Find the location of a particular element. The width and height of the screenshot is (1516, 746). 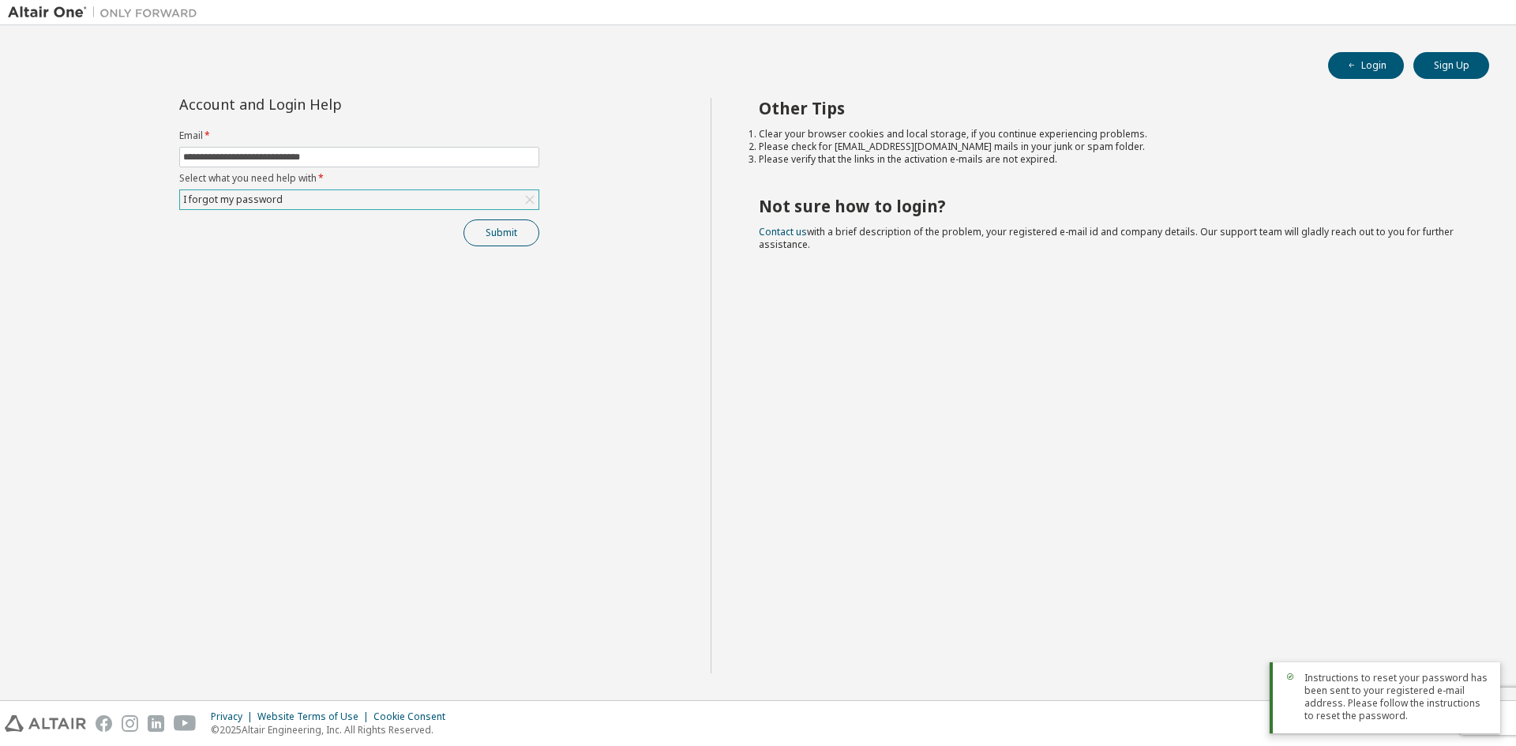

h2: Other Tips is located at coordinates (1111, 108).